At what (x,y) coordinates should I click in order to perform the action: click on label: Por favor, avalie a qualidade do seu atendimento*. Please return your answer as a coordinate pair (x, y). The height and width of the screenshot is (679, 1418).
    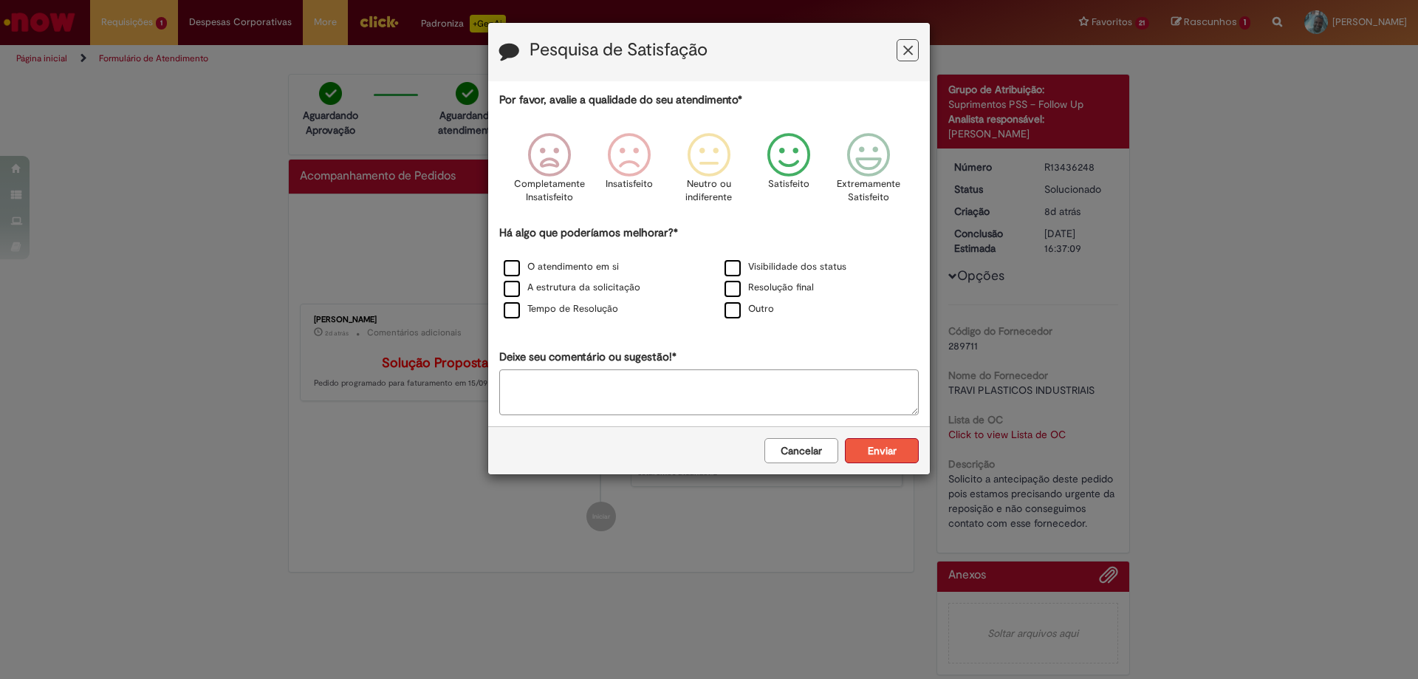
    Looking at the image, I should click on (620, 100).